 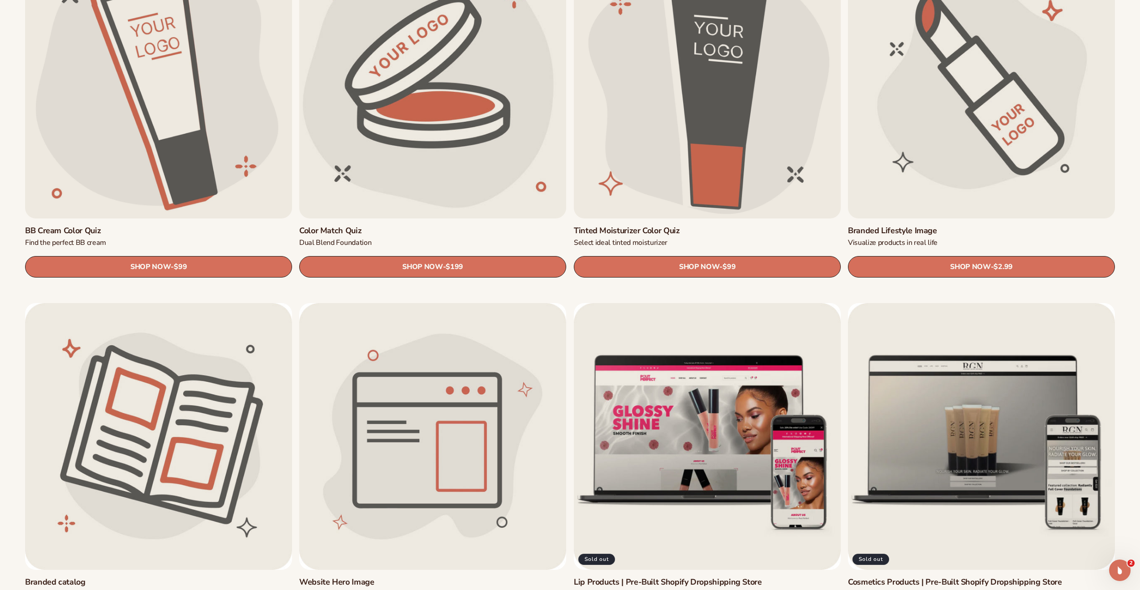 What do you see at coordinates (159, 582) in the screenshot?
I see `a: Branded catalog` at bounding box center [159, 582].